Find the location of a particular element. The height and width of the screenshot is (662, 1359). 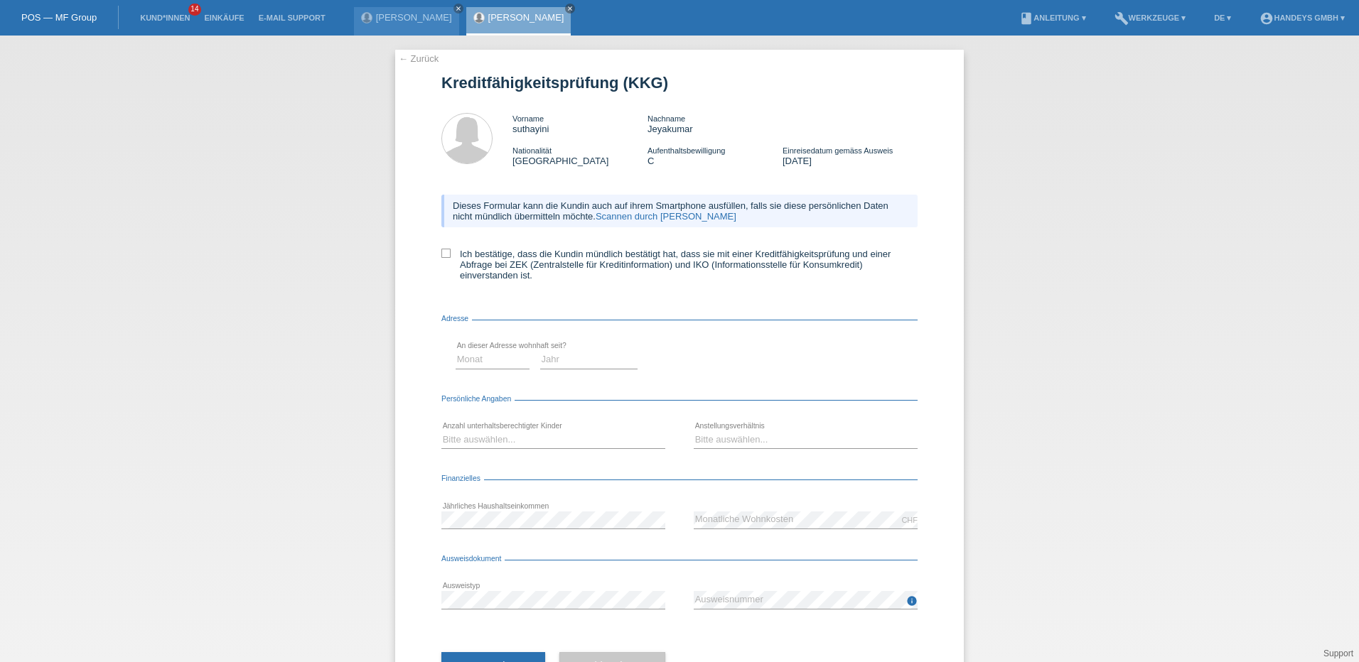

a: E-Mail Support is located at coordinates (292, 18).